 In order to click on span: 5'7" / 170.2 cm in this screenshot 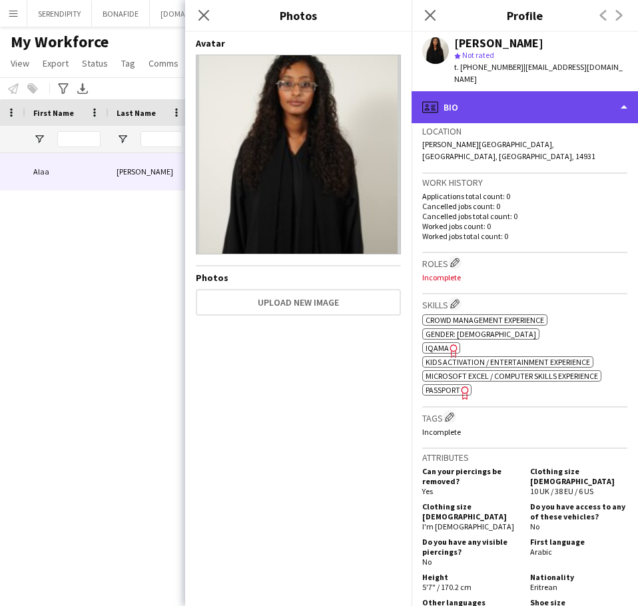, I will do `click(447, 587)`.